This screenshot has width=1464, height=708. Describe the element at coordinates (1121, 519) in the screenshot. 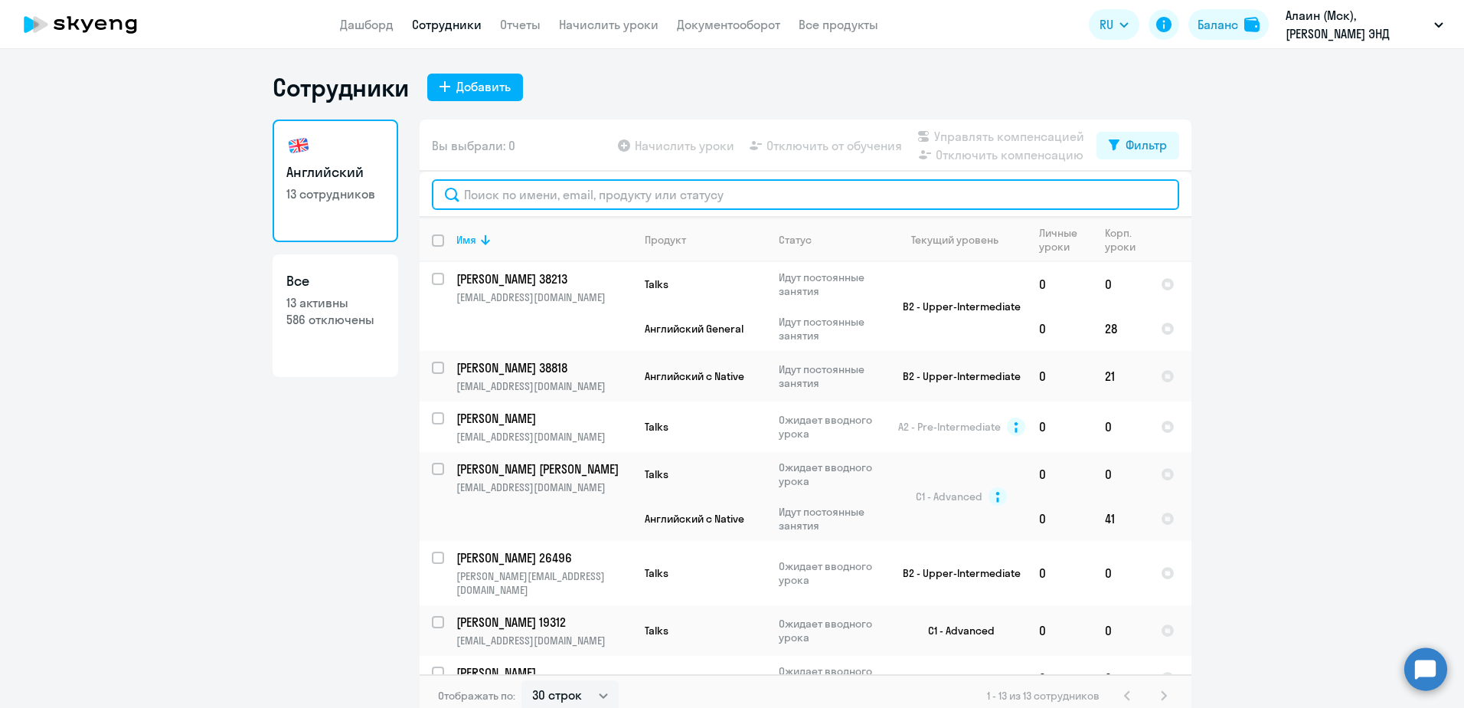

I see `td: 41` at that location.